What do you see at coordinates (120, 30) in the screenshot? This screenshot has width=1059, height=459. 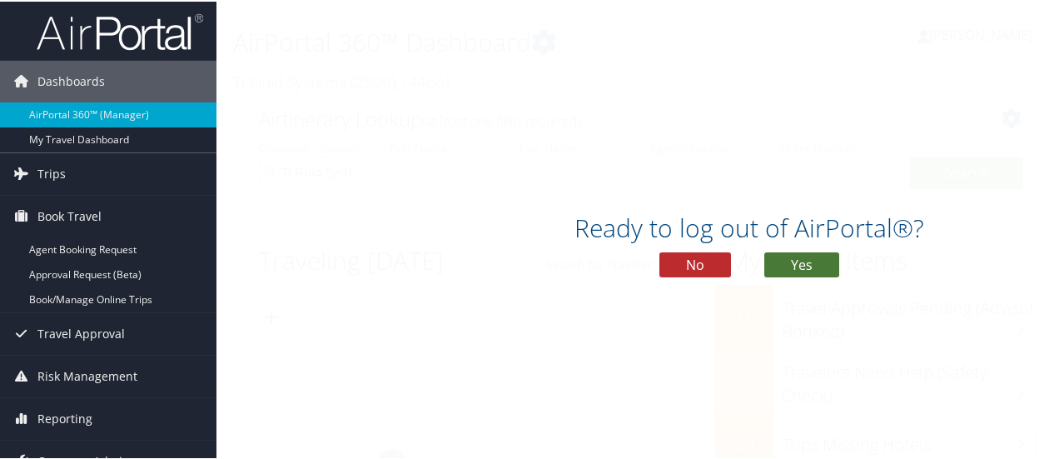 I see `img: airportal-logo.png` at bounding box center [120, 30].